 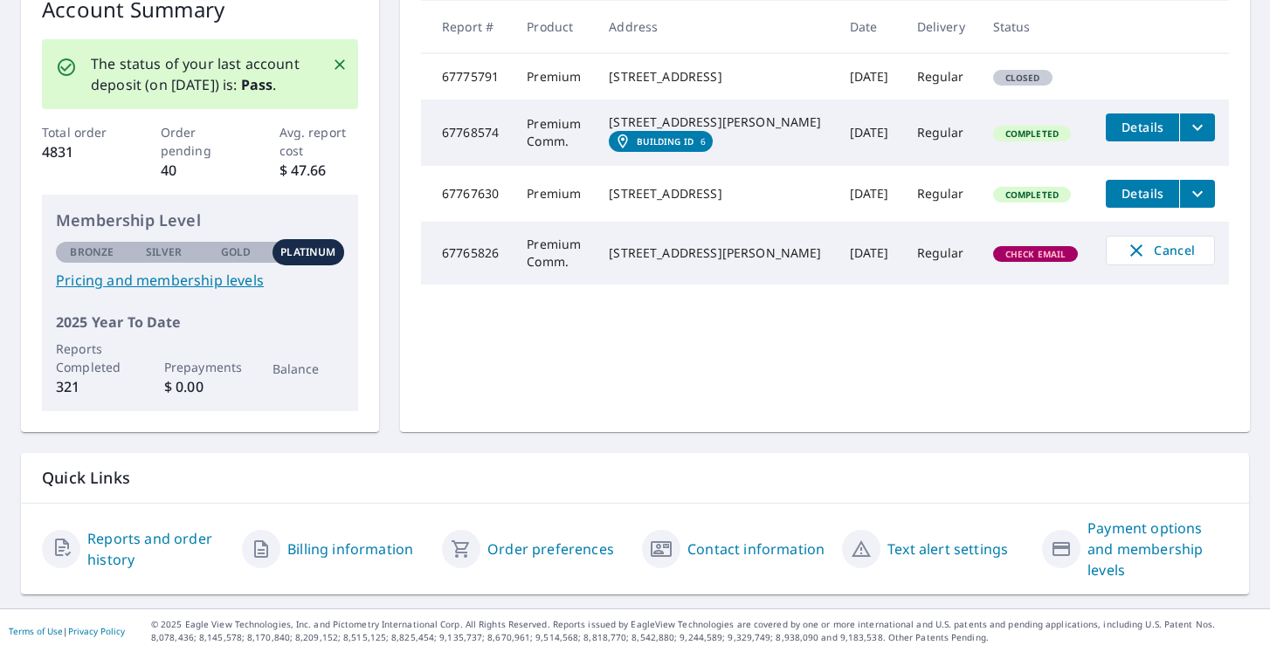 I want to click on p: Balance, so click(x=308, y=369).